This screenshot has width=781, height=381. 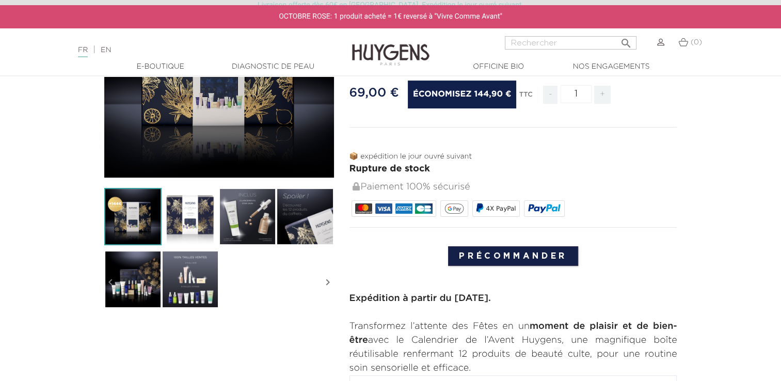 What do you see at coordinates (576, 94) in the screenshot?
I see `input: Quantité` at bounding box center [576, 94].